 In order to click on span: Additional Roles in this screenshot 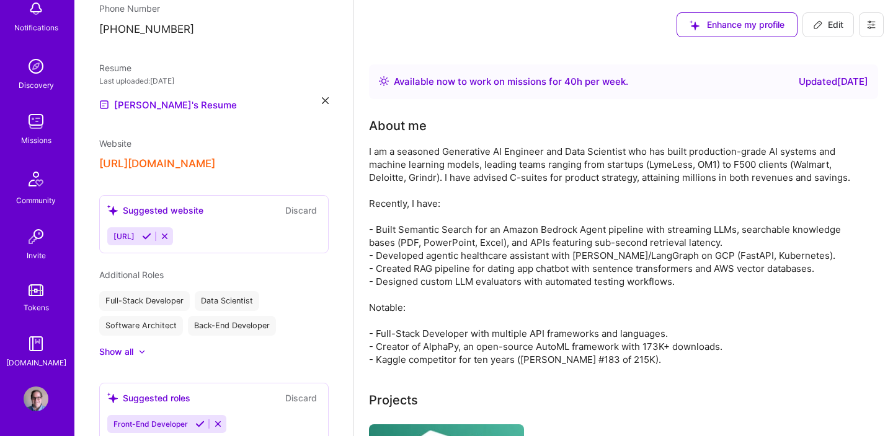, I will do `click(131, 275)`.